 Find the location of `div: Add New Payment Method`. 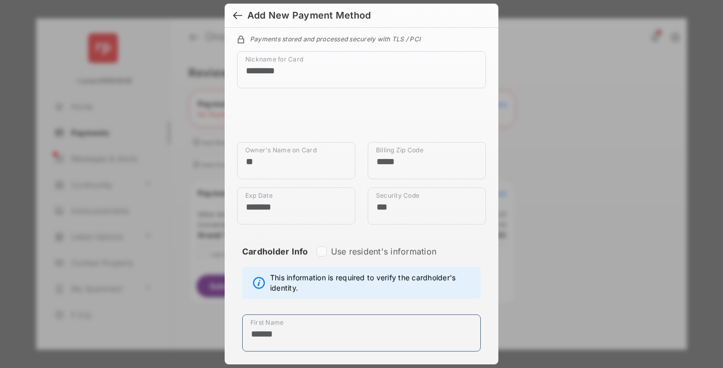

div: Add New Payment Method is located at coordinates (309, 15).